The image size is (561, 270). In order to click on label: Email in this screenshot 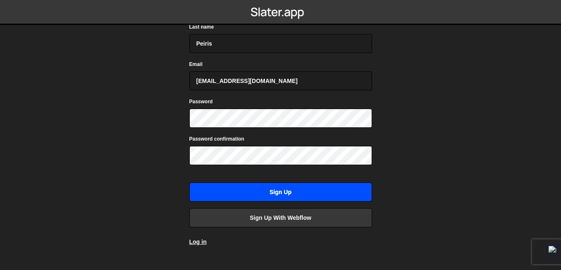, I will do `click(196, 64)`.